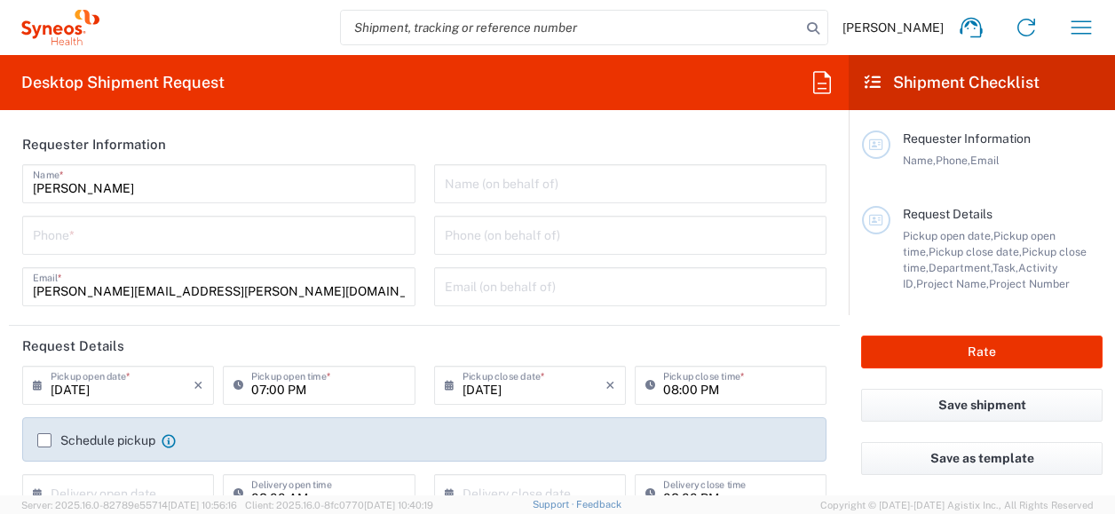  I want to click on a: Support, so click(555, 504).